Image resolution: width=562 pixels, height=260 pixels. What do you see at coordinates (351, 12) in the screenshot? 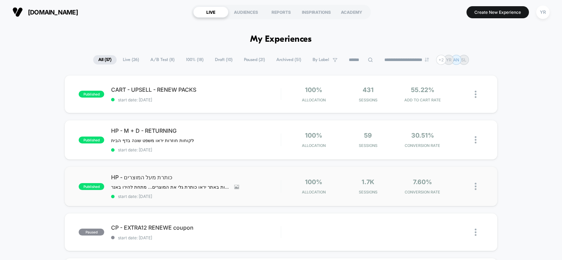
I see `div: ACADEMY` at bounding box center [351, 12].